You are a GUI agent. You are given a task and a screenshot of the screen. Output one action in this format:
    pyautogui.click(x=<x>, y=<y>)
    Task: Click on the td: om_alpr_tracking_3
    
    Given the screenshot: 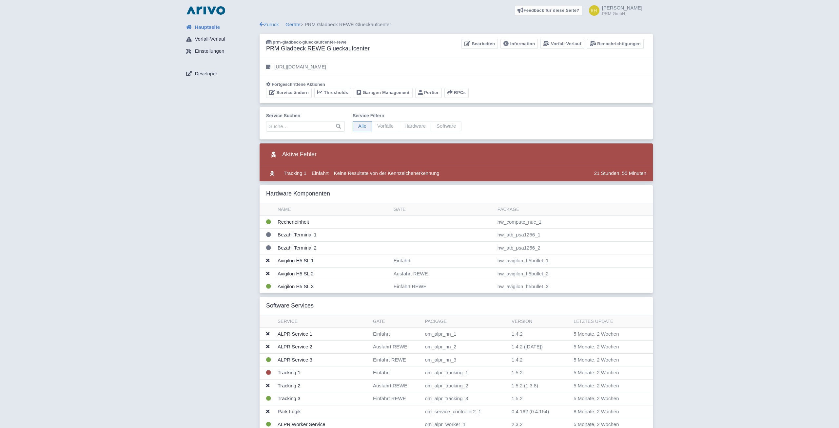 What is the action you would take?
    pyautogui.click(x=465, y=399)
    